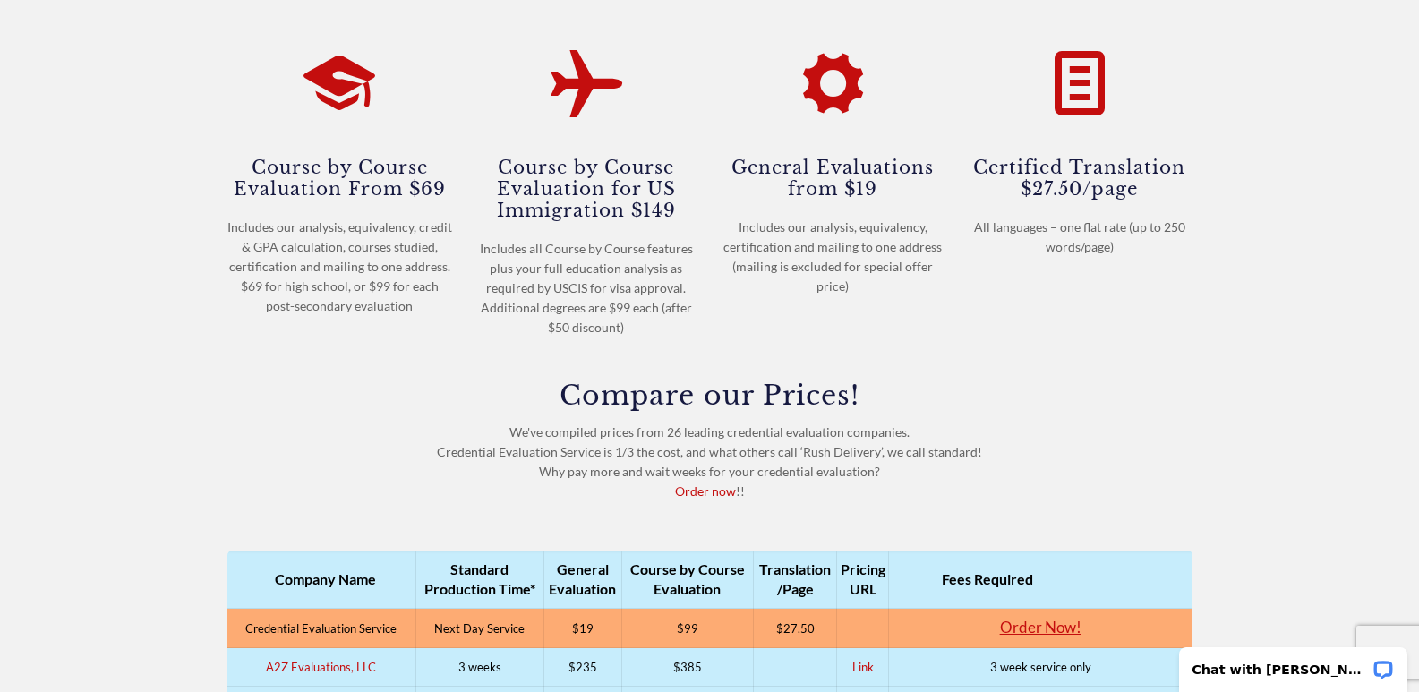  Describe the element at coordinates (688, 667) in the screenshot. I see `td: $385` at that location.